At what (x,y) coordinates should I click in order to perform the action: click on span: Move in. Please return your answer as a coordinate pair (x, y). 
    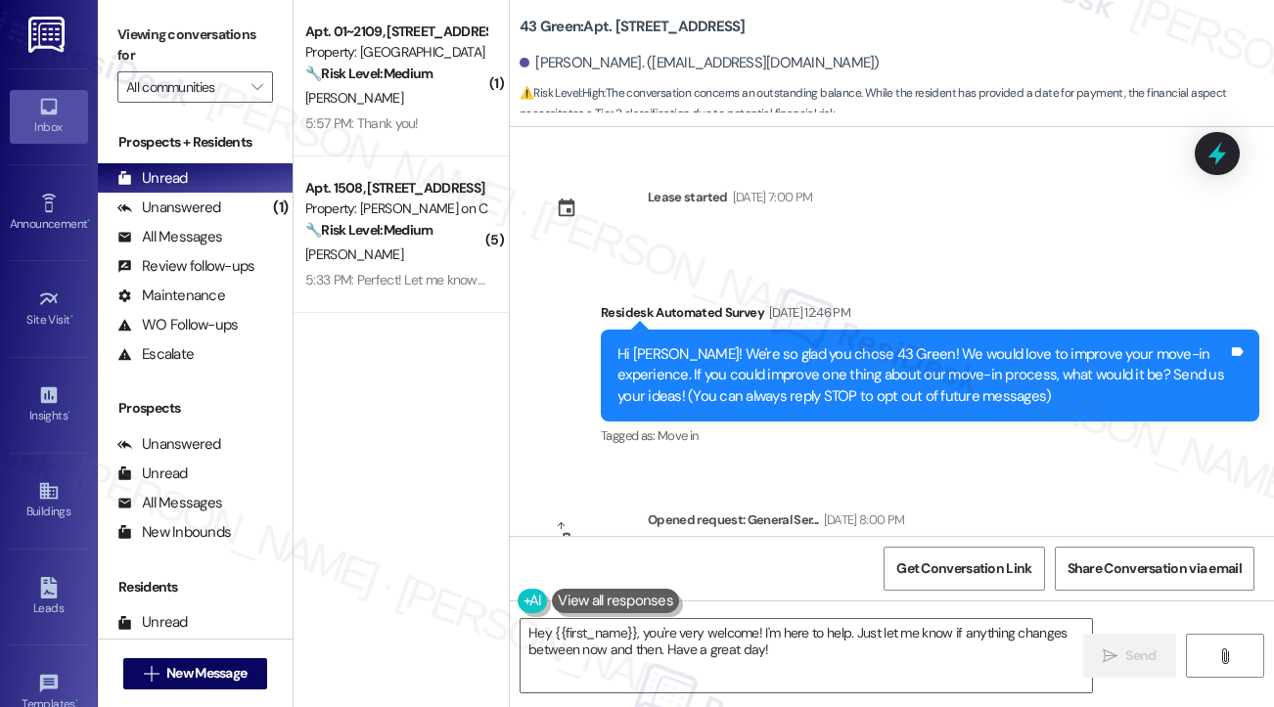
    Looking at the image, I should click on (677, 435).